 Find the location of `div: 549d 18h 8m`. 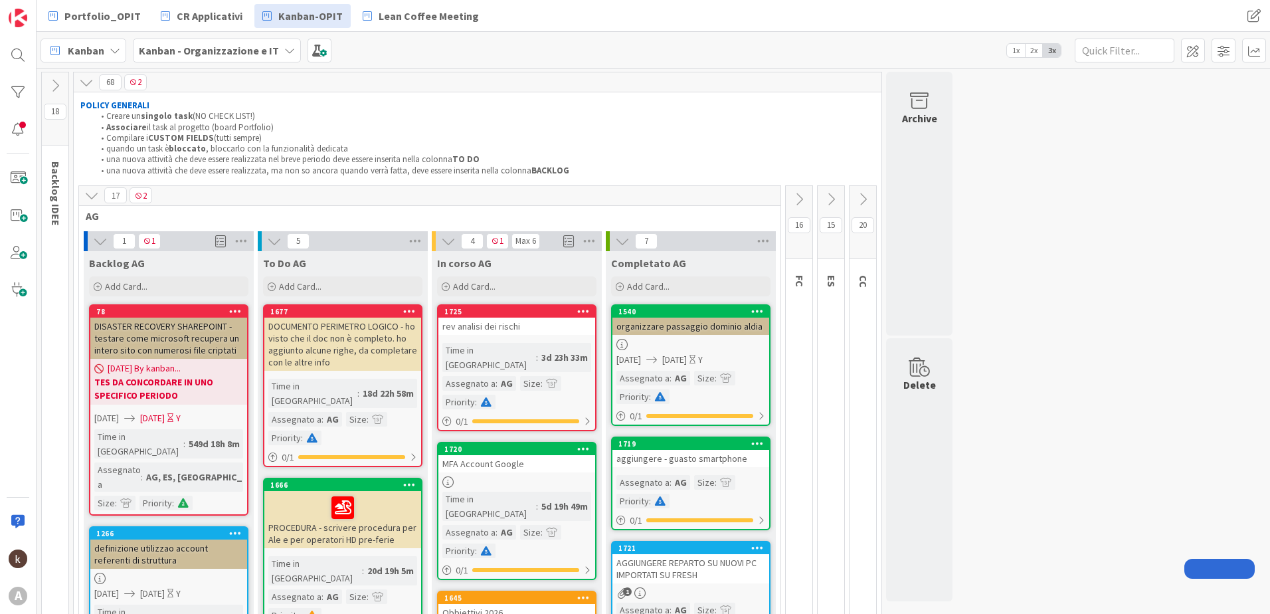

div: 549d 18h 8m is located at coordinates (214, 444).